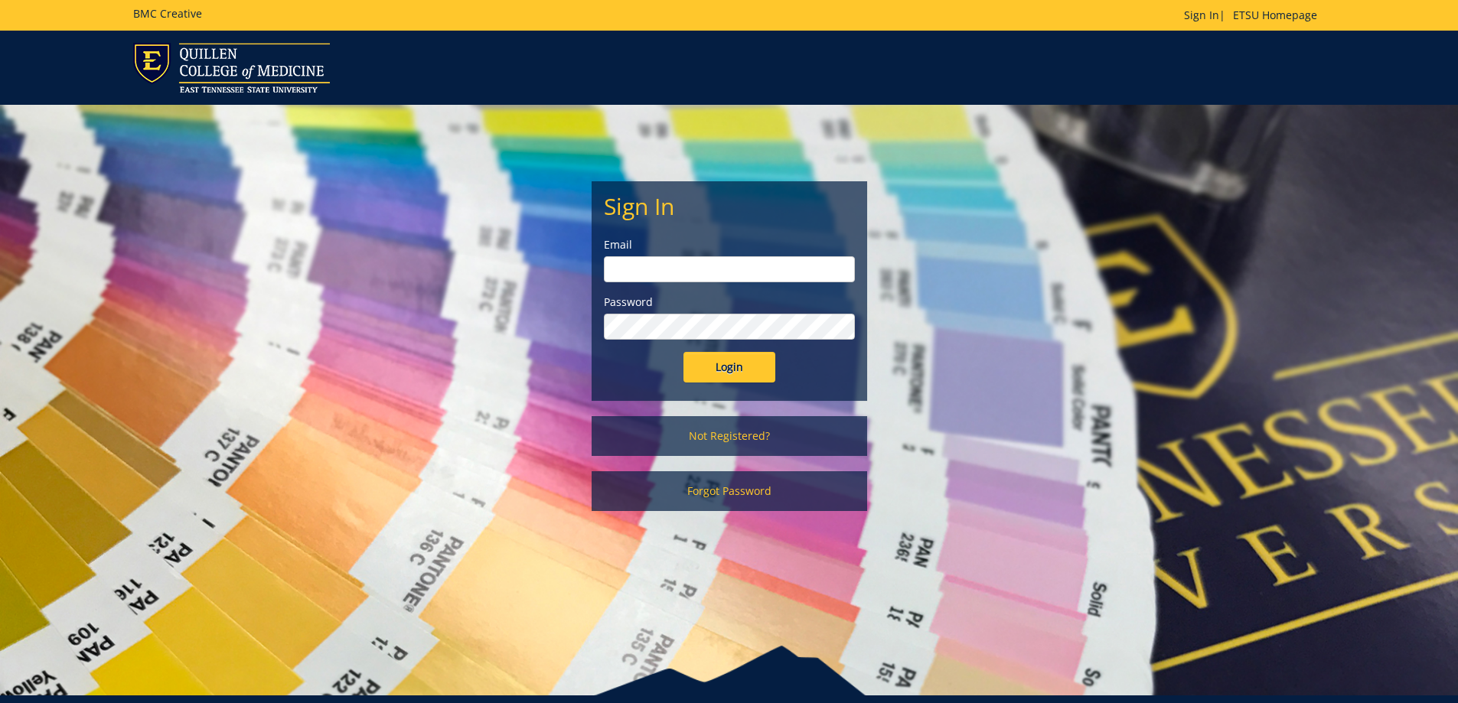 The image size is (1458, 703). I want to click on a: Forgot Password, so click(729, 491).